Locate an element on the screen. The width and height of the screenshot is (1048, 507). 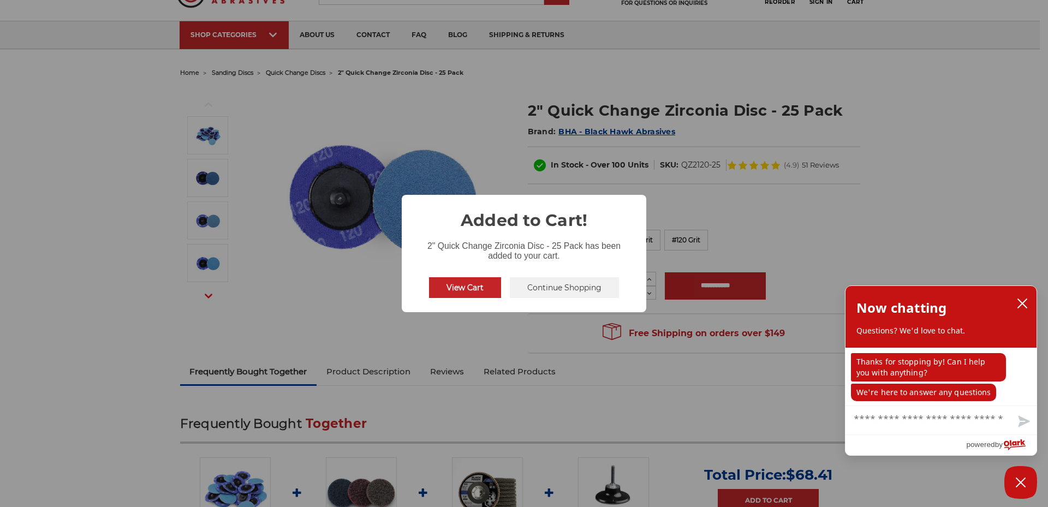
span: powered is located at coordinates (980, 444).